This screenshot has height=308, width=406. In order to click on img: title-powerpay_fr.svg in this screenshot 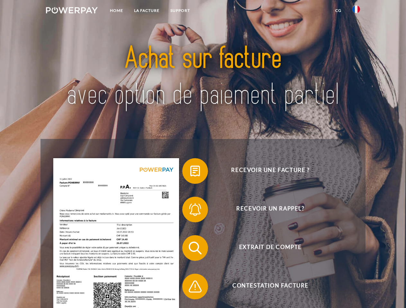, I will do `click(203, 77)`.